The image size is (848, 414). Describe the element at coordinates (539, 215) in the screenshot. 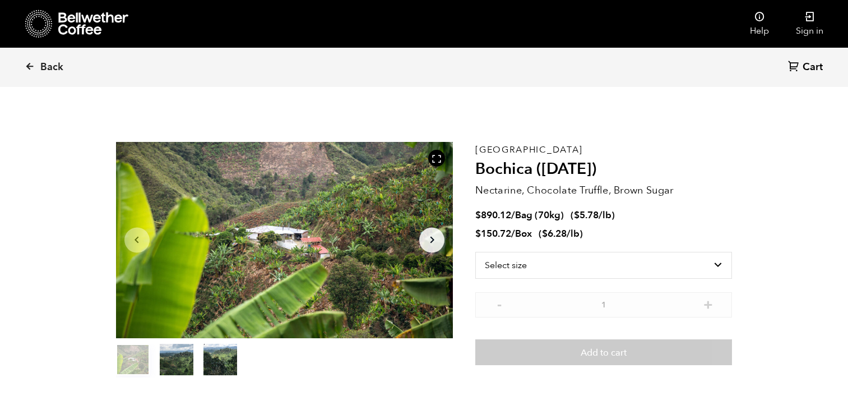

I see `span: Bag (70kg)` at that location.